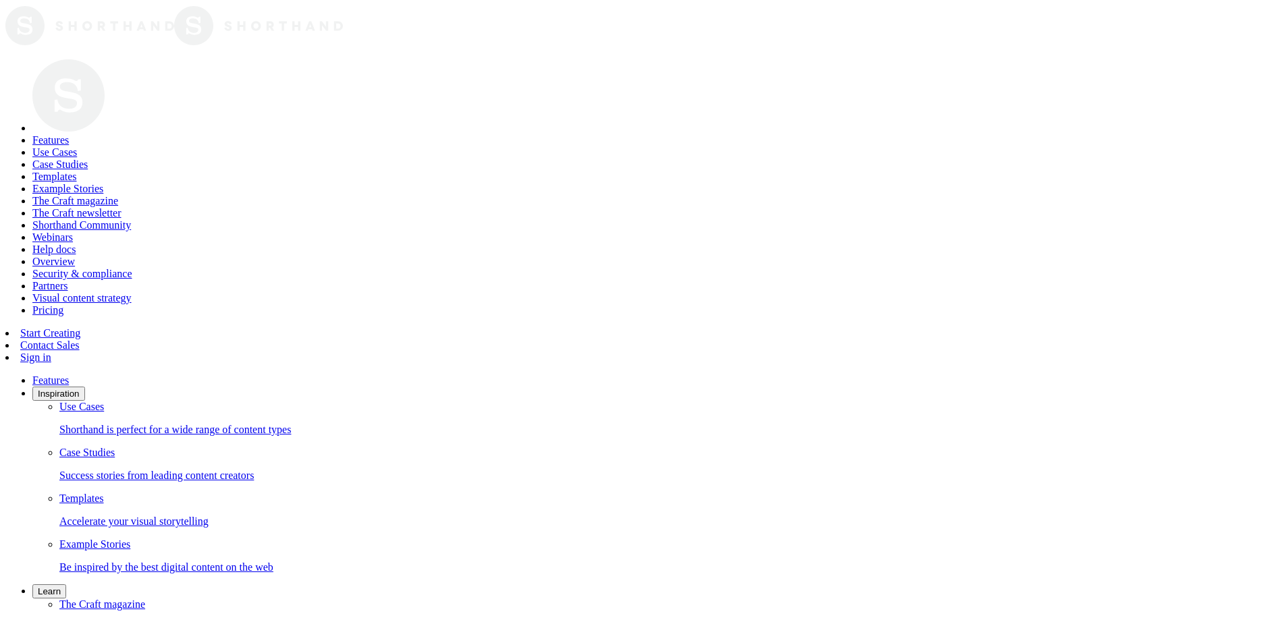 The height and width of the screenshot is (620, 1286). What do you see at coordinates (670, 476) in the screenshot?
I see `p: Success stories from leading content creators` at bounding box center [670, 476].